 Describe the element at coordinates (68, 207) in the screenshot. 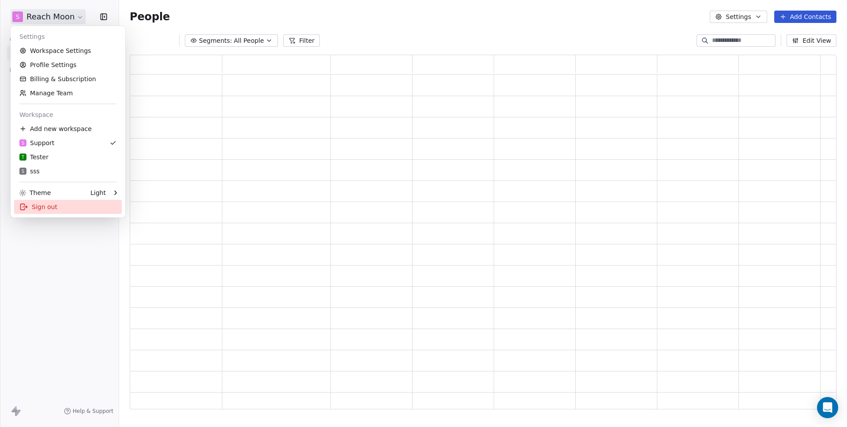

I see `div: Sign out` at that location.